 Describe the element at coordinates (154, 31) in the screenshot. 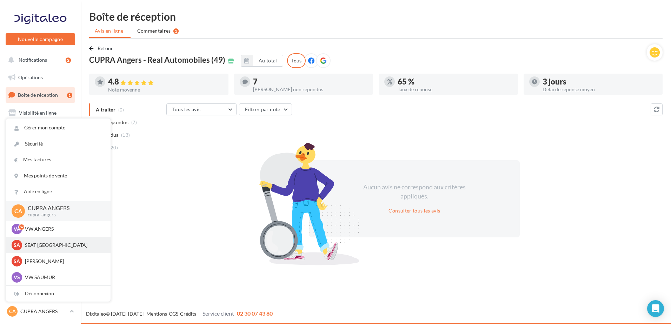

I see `span: Commentaires` at that location.